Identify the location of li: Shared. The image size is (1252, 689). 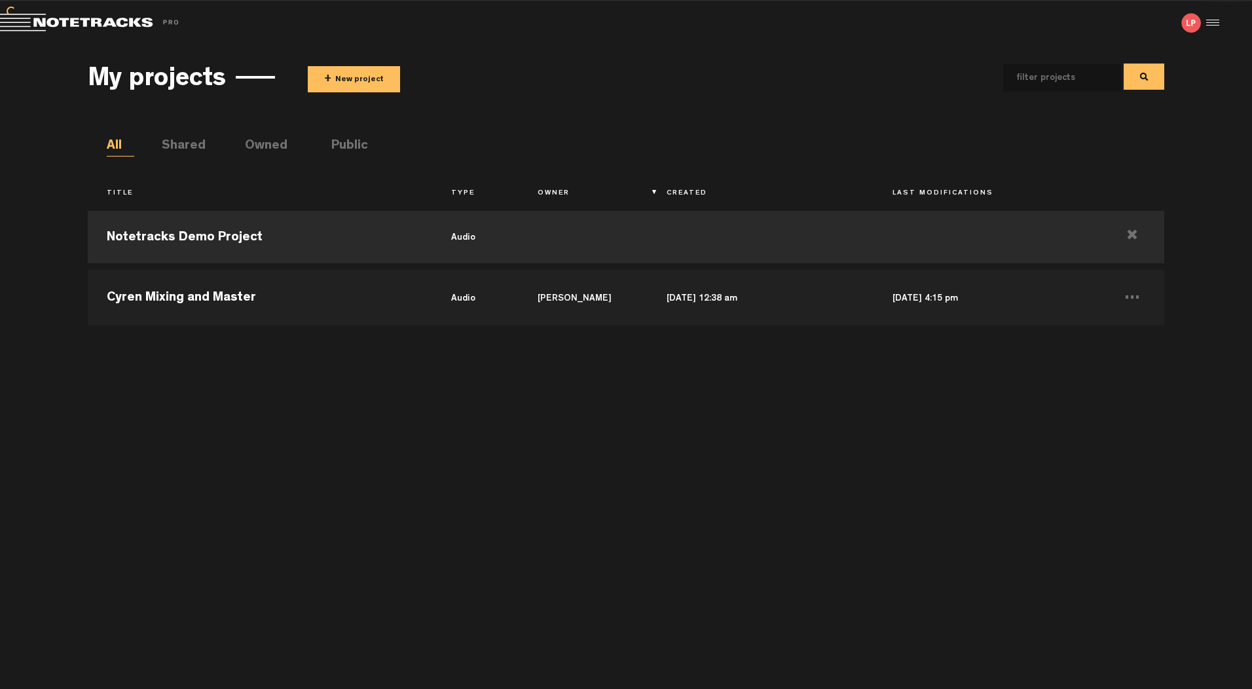
(176, 147).